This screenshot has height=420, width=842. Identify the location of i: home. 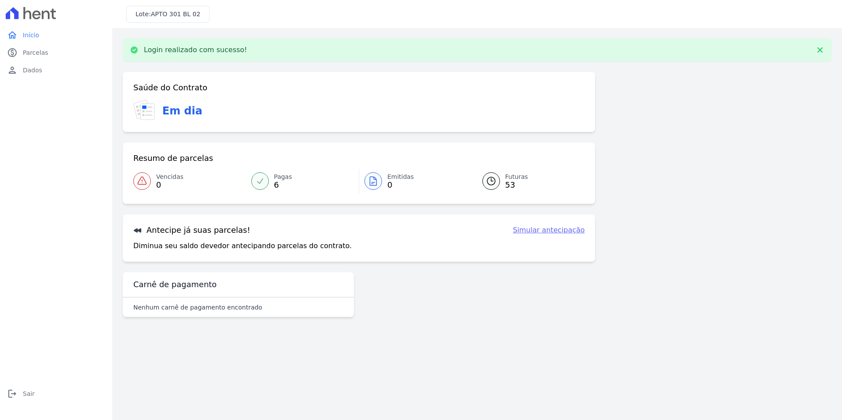
(12, 35).